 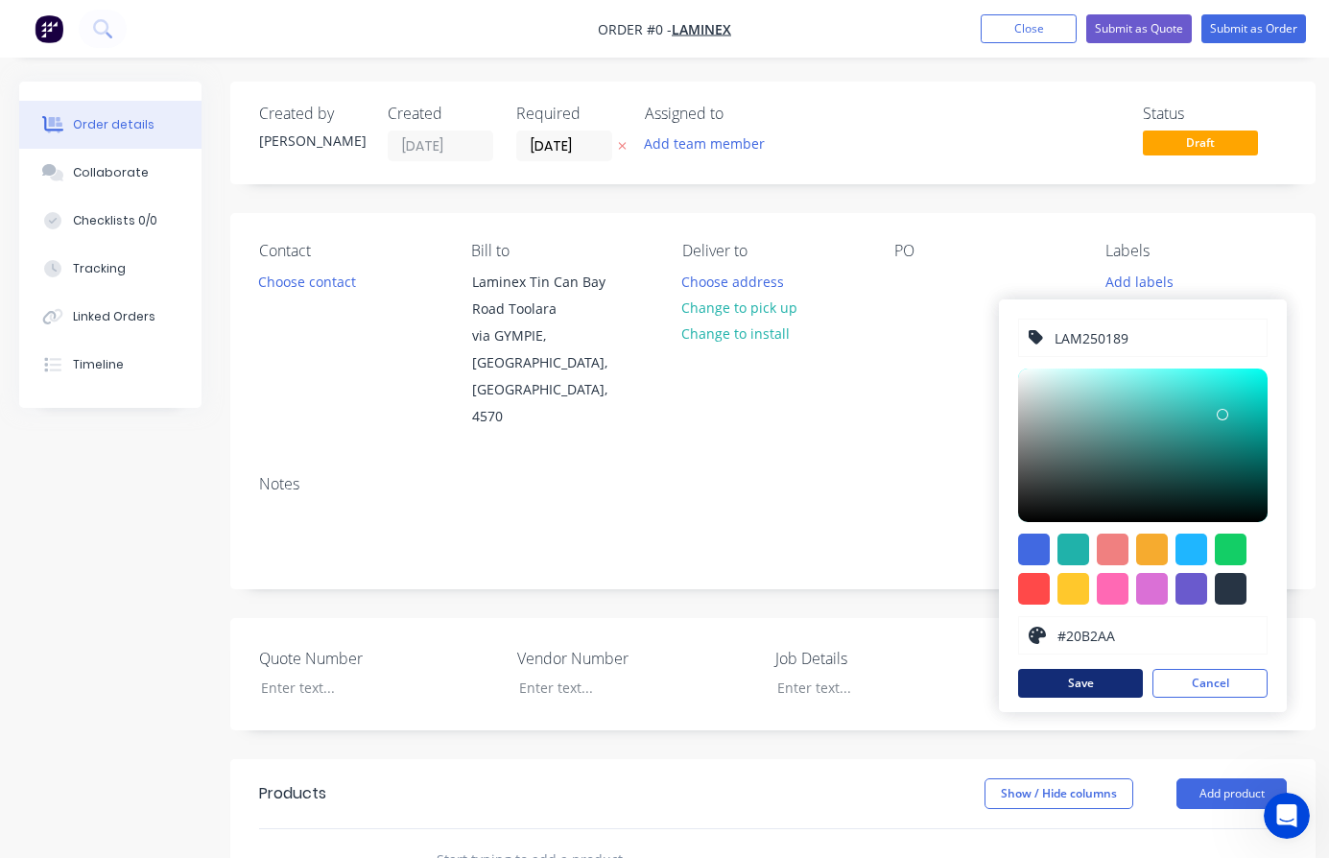 What do you see at coordinates (733, 280) in the screenshot?
I see `button: Choose address` at bounding box center [733, 280].